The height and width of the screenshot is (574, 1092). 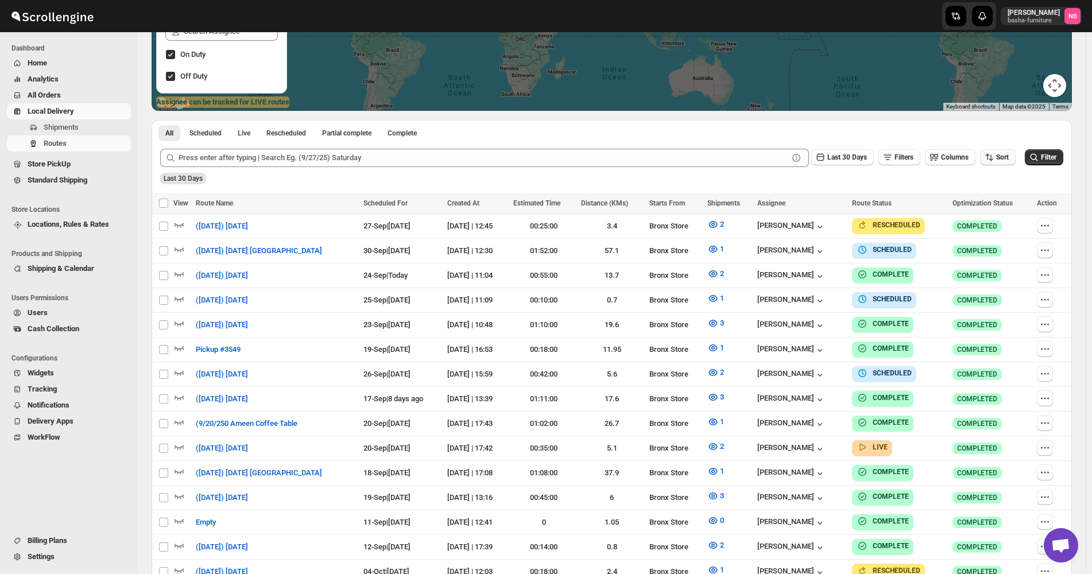 I want to click on span: Partial complete, so click(x=347, y=133).